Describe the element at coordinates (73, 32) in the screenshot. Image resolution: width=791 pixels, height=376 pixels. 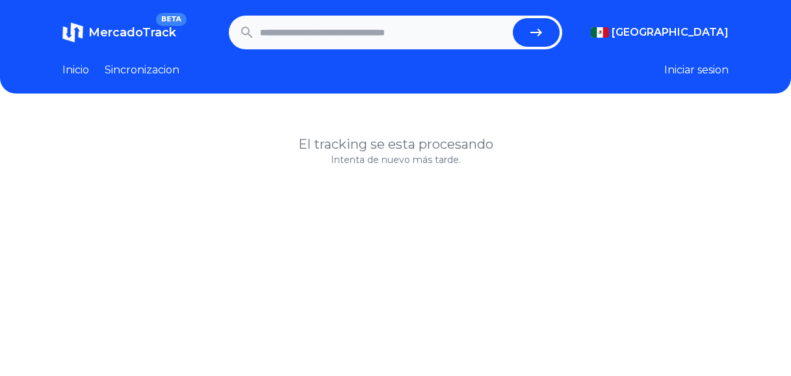
I see `img: MercadoTrack` at that location.